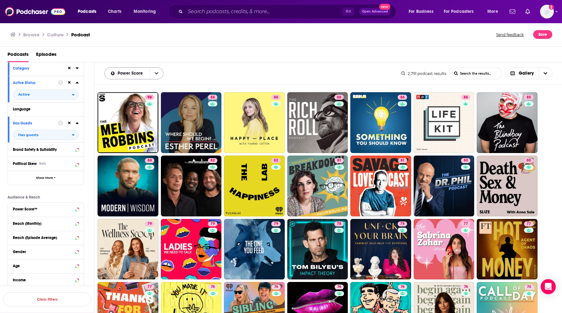  I want to click on a: 85, so click(508, 123).